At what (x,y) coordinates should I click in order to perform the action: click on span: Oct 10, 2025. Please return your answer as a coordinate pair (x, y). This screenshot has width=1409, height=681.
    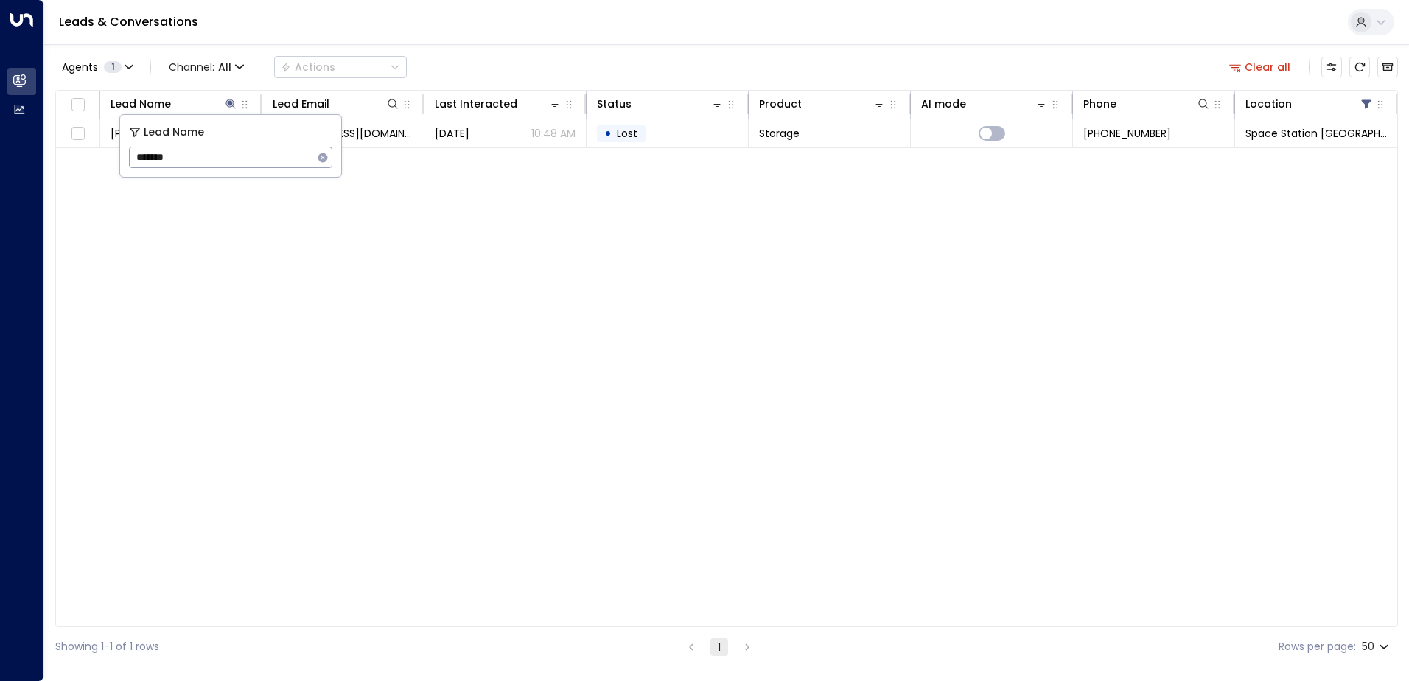
    Looking at the image, I should click on (452, 133).